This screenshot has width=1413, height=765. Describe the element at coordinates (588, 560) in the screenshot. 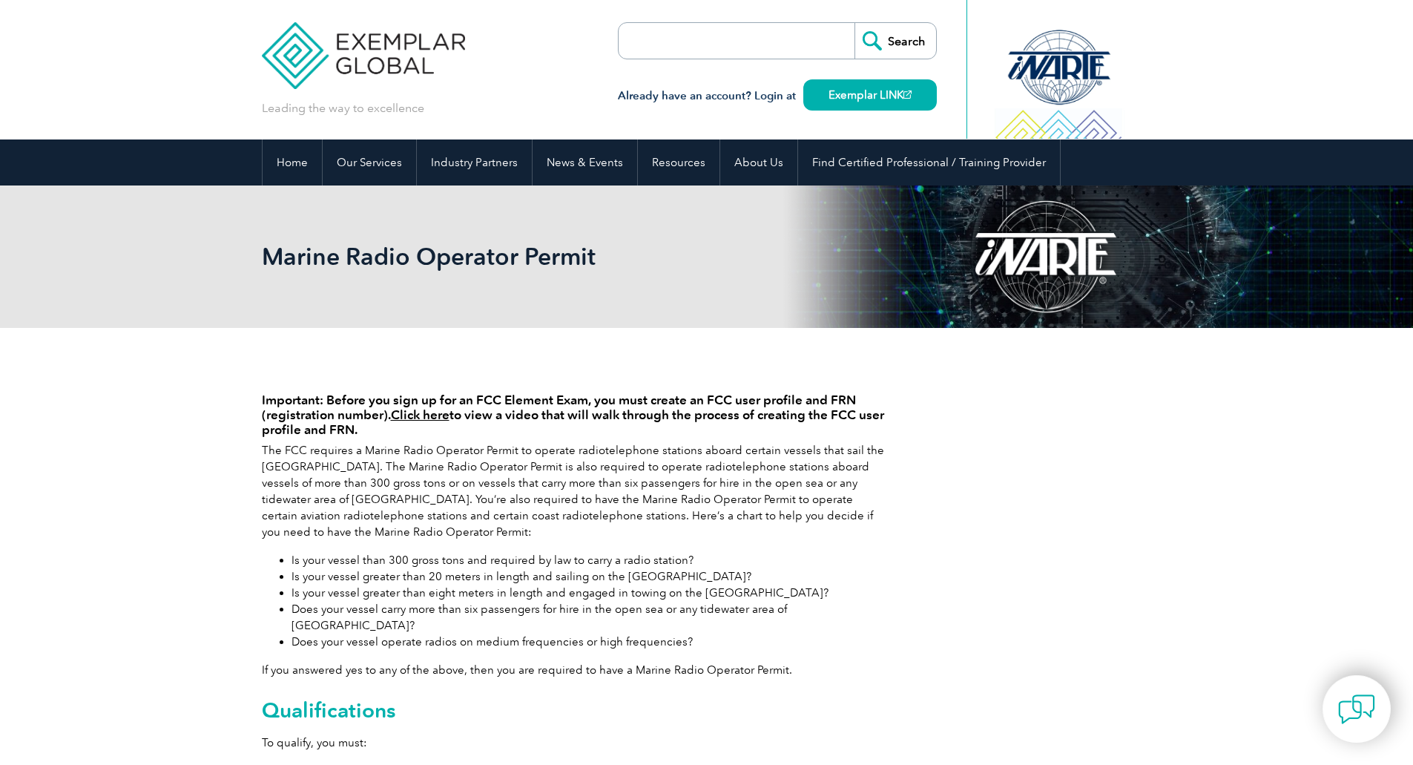

I see `li: Is your vessel than 300 gross tons and required by law to carry a radio station?` at that location.